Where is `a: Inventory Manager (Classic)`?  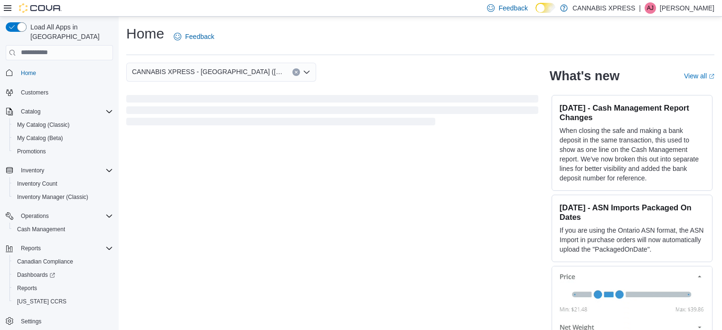 a: Inventory Manager (Classic) is located at coordinates (53, 197).